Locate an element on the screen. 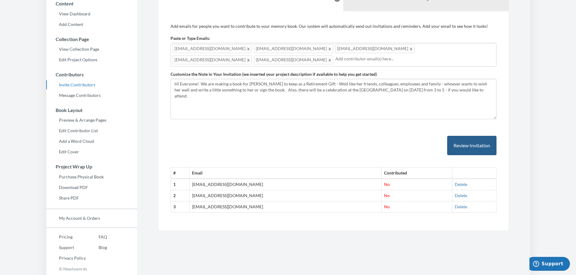 Image resolution: width=576 pixels, height=275 pixels. h3: Content is located at coordinates (92, 4).